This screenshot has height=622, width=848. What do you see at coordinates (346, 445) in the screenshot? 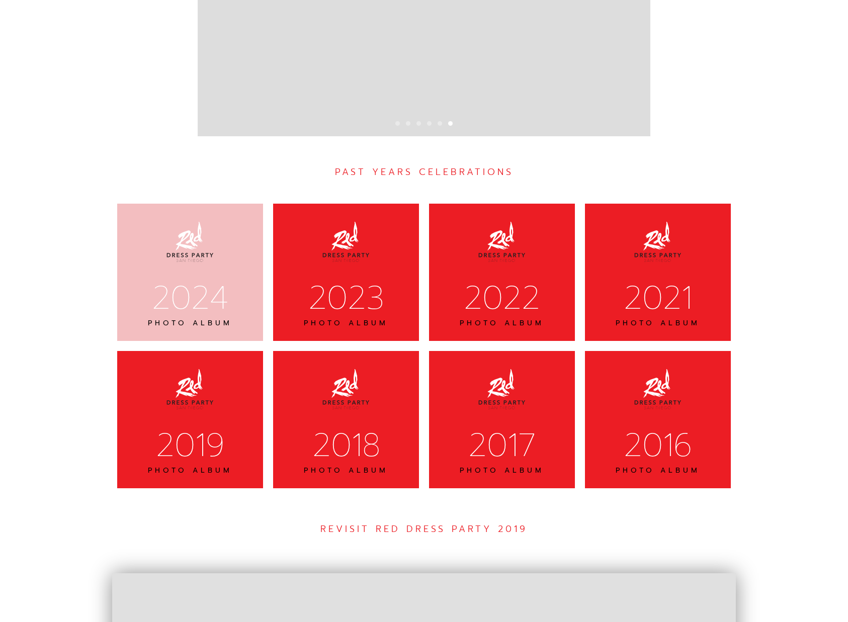
I see `div: 2018` at bounding box center [346, 445].